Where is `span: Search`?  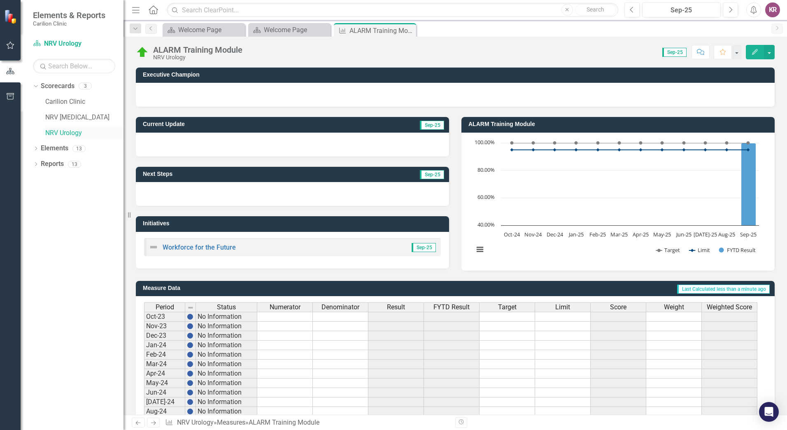 span: Search is located at coordinates (595, 9).